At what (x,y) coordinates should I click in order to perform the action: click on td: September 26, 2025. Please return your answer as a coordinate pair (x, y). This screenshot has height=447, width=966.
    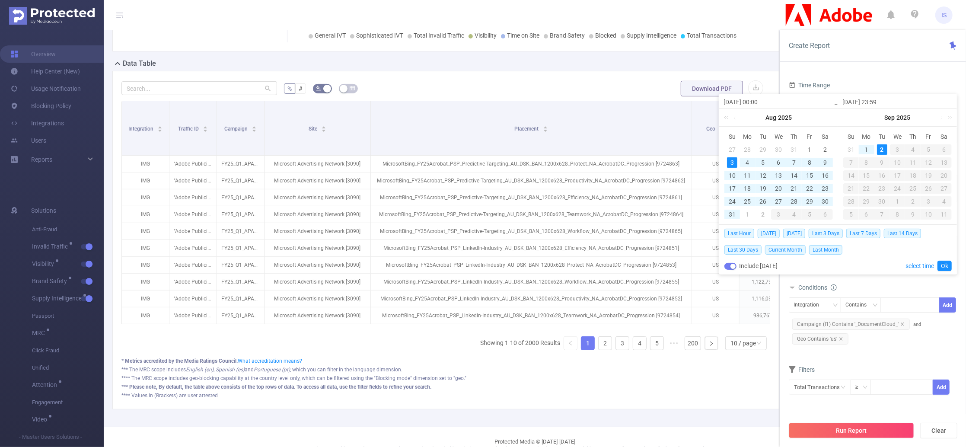
    Looking at the image, I should click on (928, 188).